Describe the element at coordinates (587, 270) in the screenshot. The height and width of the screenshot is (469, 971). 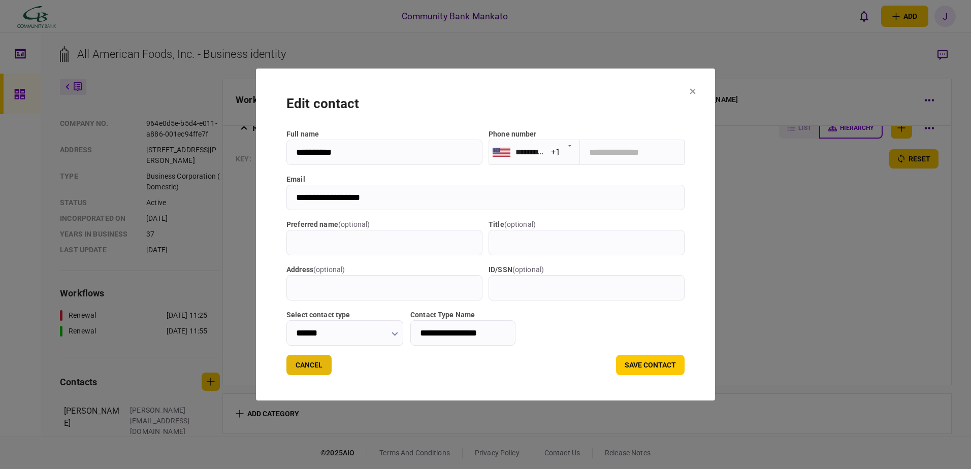
I see `label: ID/SSN` at that location.